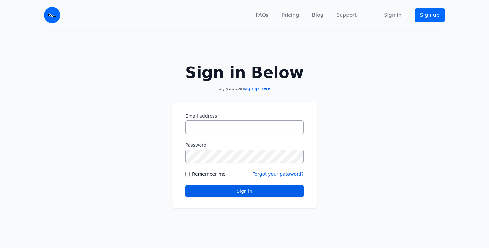 The image size is (489, 248). Describe the element at coordinates (346, 15) in the screenshot. I see `a: Support` at that location.